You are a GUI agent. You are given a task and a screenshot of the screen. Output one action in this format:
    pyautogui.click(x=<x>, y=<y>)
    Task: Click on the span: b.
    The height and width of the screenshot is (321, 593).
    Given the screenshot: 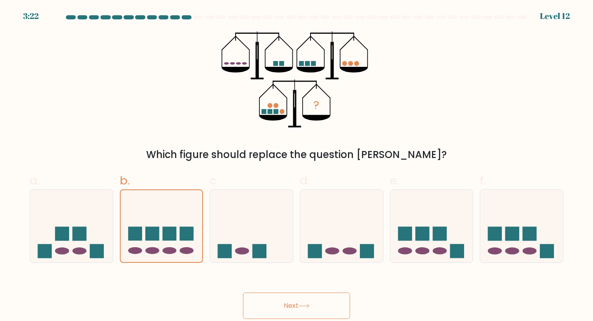 What is the action you would take?
    pyautogui.click(x=125, y=180)
    